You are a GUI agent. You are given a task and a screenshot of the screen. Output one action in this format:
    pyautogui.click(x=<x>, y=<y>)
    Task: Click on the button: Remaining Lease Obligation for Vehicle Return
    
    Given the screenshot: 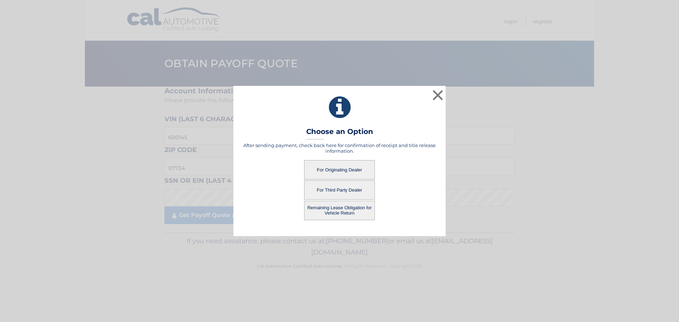 What is the action you would take?
    pyautogui.click(x=340, y=210)
    